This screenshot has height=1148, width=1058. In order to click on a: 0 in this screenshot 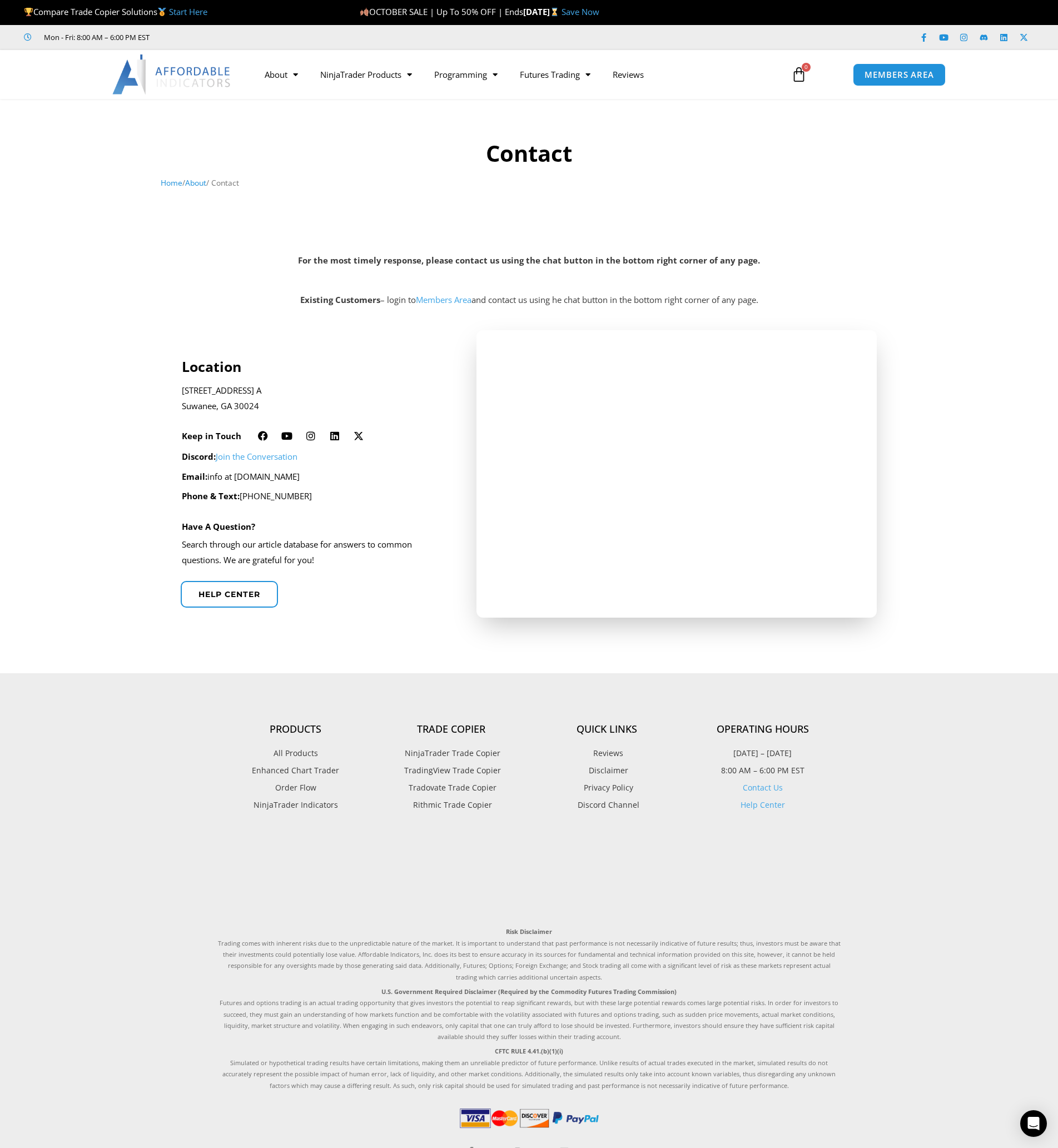, I will do `click(799, 75)`.